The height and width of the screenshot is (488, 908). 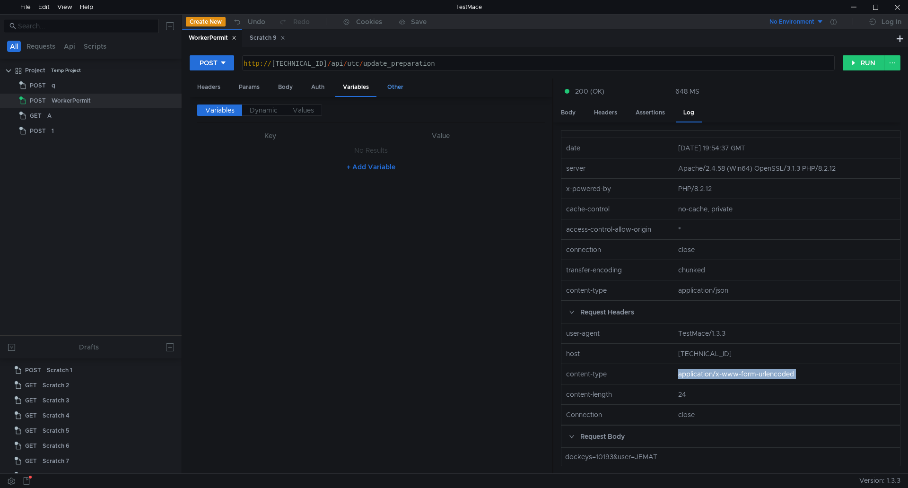 What do you see at coordinates (618, 229) in the screenshot?
I see `nz-col: access-control-allow-origin` at bounding box center [618, 229].